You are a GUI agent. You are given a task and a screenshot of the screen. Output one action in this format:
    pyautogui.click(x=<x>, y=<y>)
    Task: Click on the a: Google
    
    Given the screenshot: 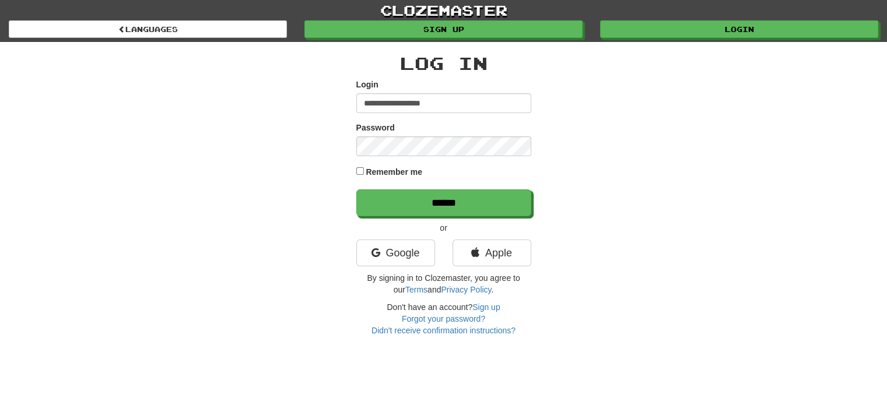 What is the action you would take?
    pyautogui.click(x=395, y=253)
    